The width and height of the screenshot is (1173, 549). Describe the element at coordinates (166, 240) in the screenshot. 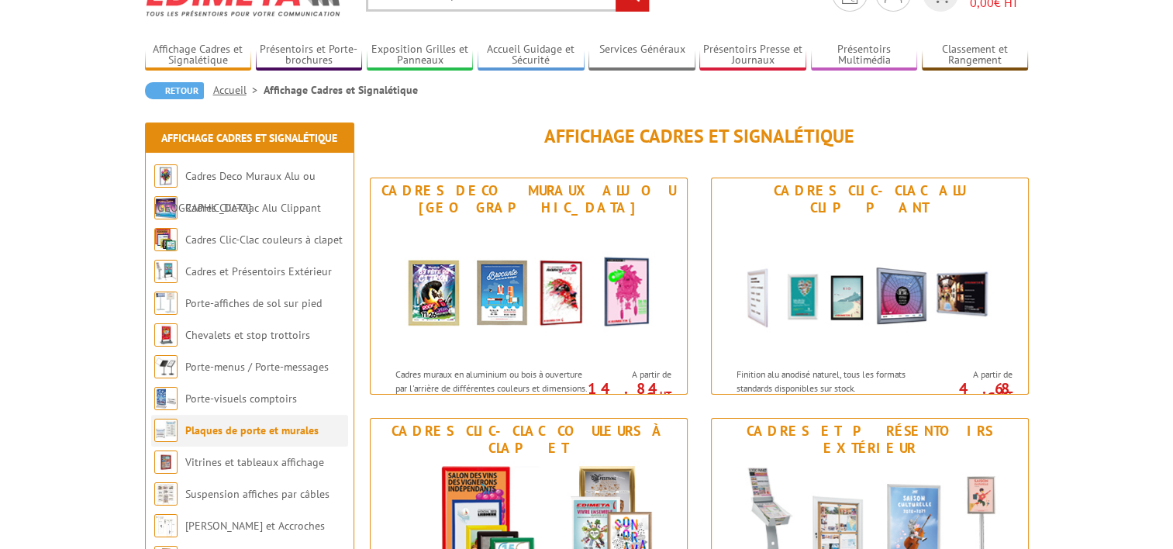

I see `img: Cadres Clic-Clac couleurs à clapet` at that location.